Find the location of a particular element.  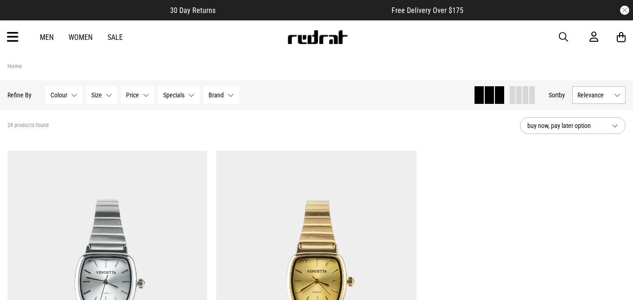

p: Refine By is located at coordinates (19, 95).